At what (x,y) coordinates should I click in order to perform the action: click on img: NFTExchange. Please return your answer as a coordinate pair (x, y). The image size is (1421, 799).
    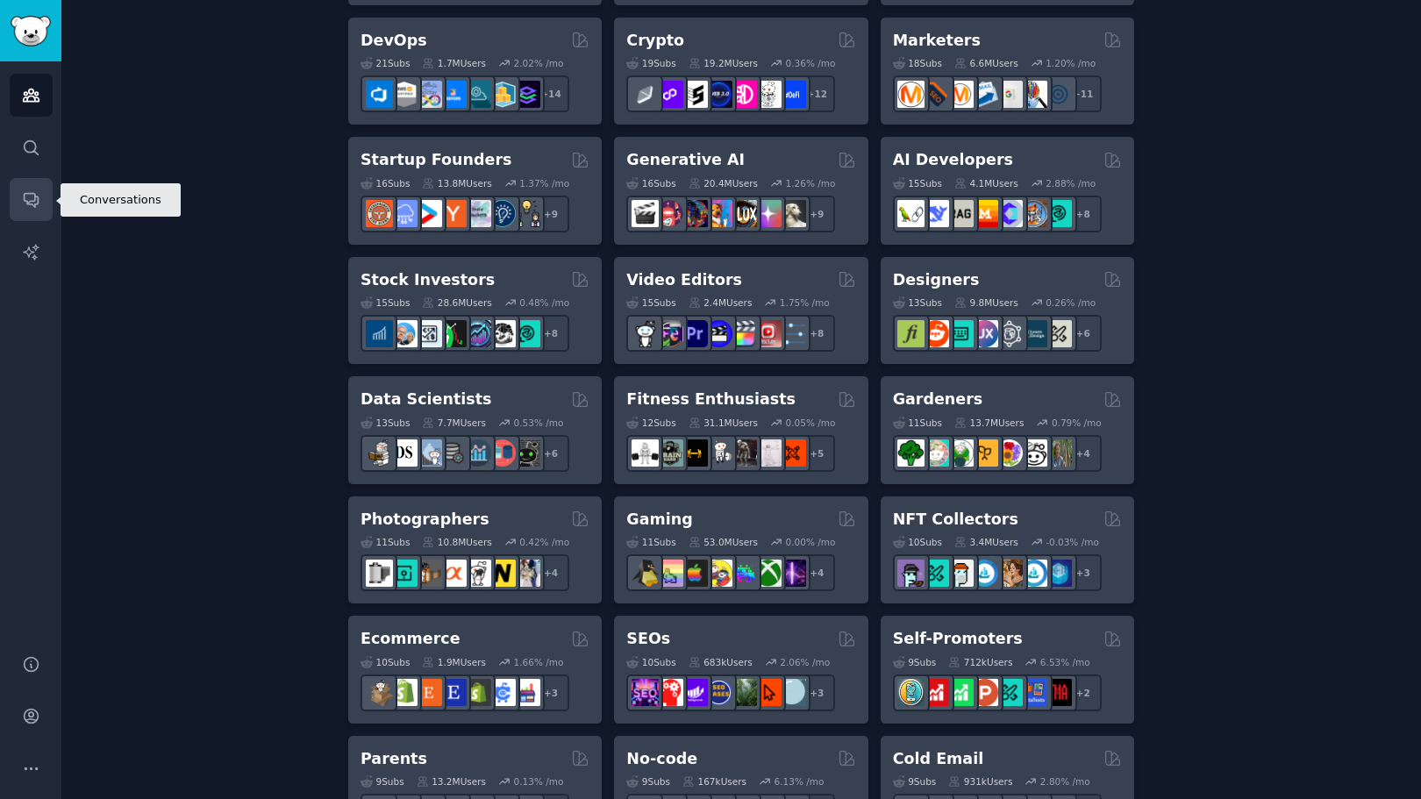
    Looking at the image, I should click on (911, 573).